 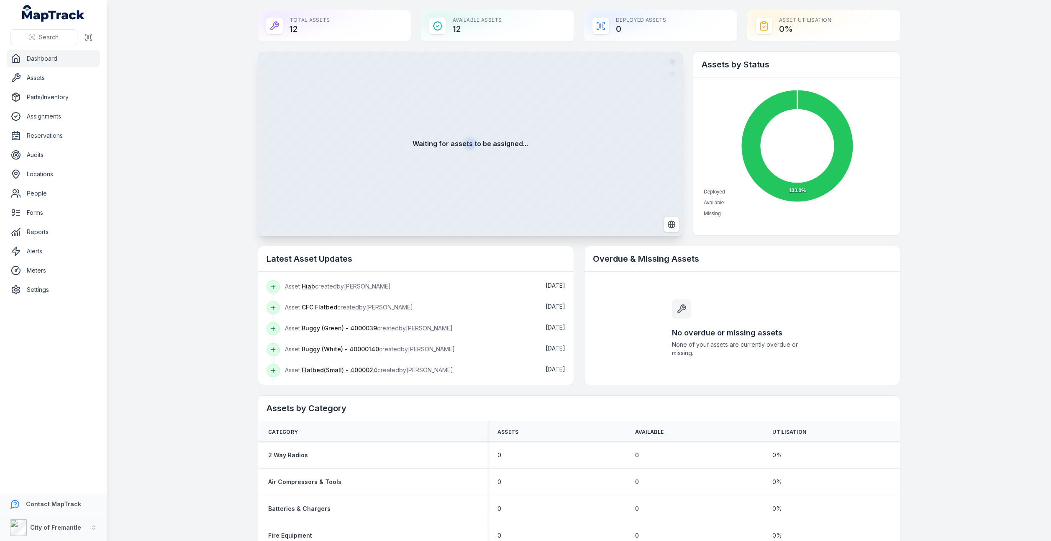 What do you see at coordinates (53, 116) in the screenshot?
I see `a: Assignments` at bounding box center [53, 116].